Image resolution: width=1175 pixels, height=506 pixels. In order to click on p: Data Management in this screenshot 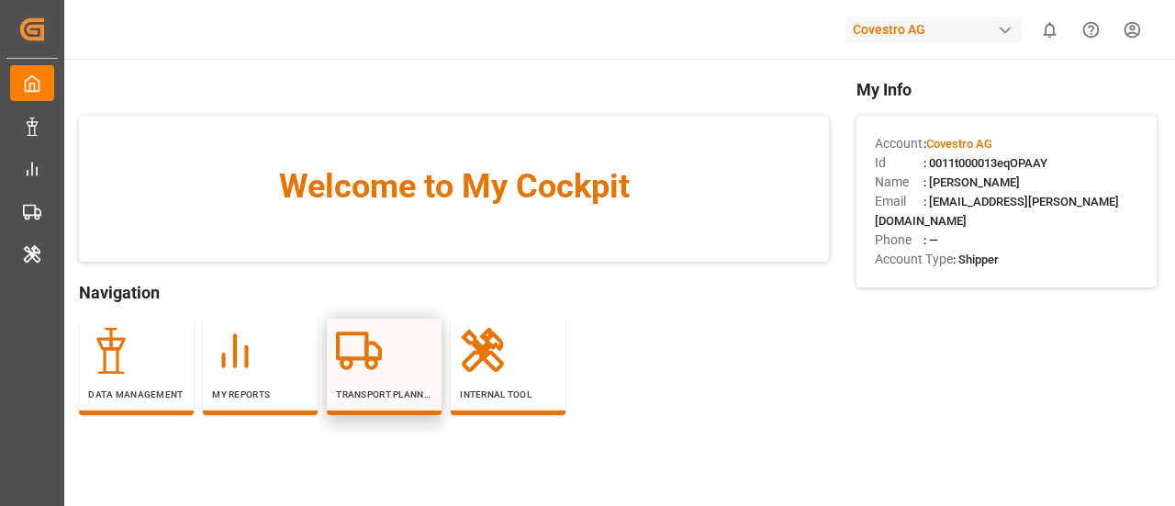, I will do `click(136, 394)`.